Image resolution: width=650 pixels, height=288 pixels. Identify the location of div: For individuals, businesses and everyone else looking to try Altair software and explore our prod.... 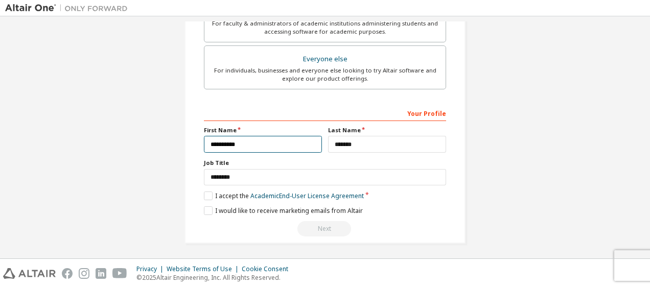
(325, 75).